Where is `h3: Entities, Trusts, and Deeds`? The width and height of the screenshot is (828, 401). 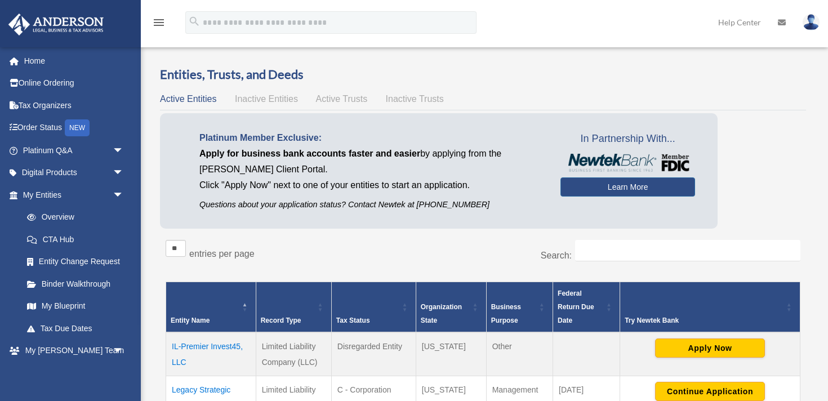
h3: Entities, Trusts, and Deeds is located at coordinates (482, 74).